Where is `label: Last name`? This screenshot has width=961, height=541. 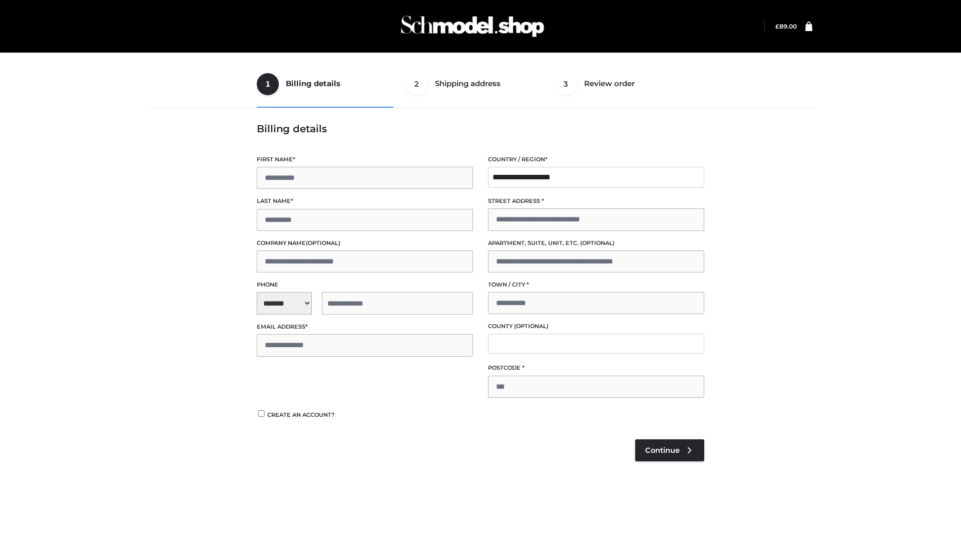
label: Last name is located at coordinates (365, 201).